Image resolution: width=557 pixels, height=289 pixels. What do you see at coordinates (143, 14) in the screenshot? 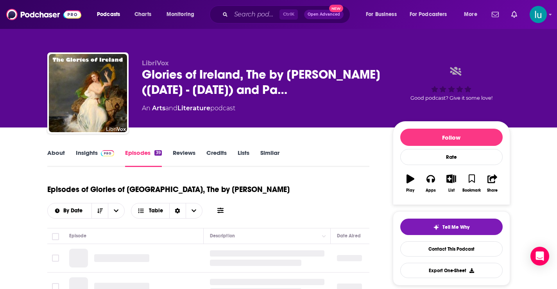
I see `span: Charts` at bounding box center [143, 14].